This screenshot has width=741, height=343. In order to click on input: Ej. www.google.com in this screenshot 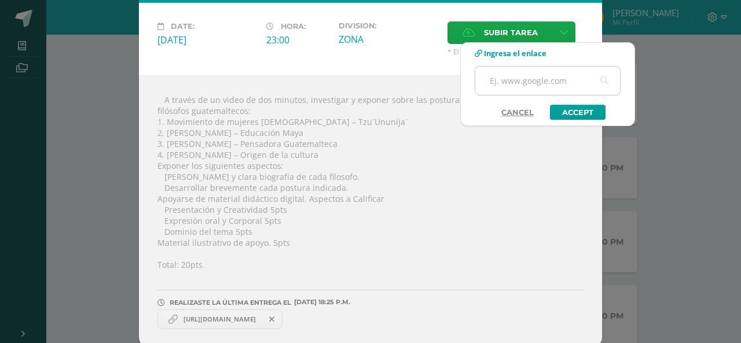, I will do `click(547, 80)`.